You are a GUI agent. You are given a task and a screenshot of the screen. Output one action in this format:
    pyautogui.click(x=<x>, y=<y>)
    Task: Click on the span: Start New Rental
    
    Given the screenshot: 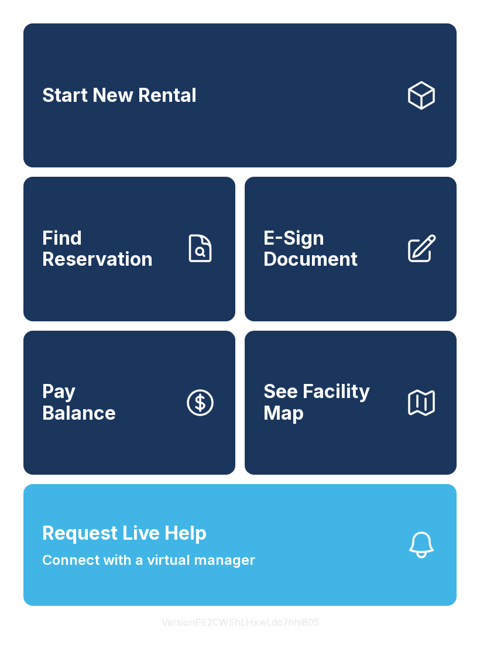 What is the action you would take?
    pyautogui.click(x=119, y=95)
    